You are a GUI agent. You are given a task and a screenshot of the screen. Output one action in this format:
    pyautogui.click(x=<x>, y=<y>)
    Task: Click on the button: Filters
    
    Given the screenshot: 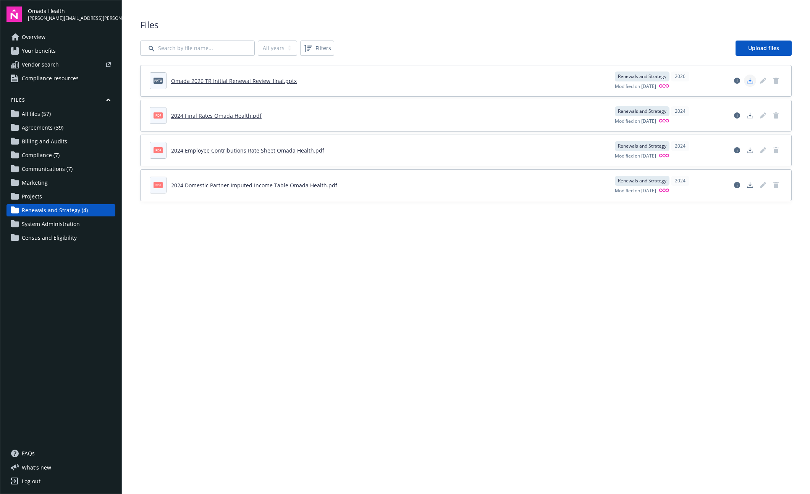 What is the action you would take?
    pyautogui.click(x=317, y=48)
    